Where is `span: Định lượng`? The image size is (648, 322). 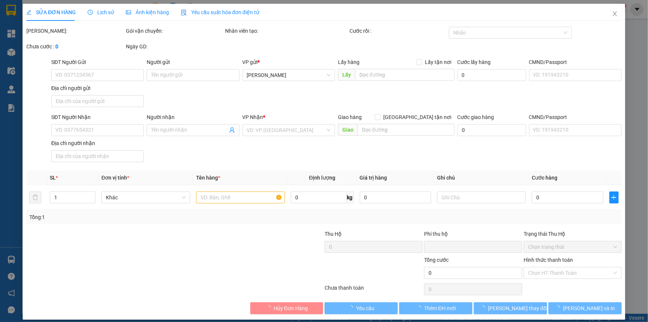
span: Định lượng is located at coordinates (322, 178).